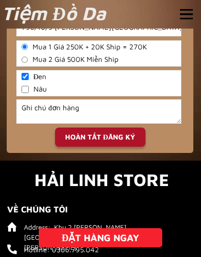 Image resolution: width=201 pixels, height=257 pixels. Describe the element at coordinates (24, 46) in the screenshot. I see `input: Mua 1 Giá 250K + 20K Ship = 270K` at that location.